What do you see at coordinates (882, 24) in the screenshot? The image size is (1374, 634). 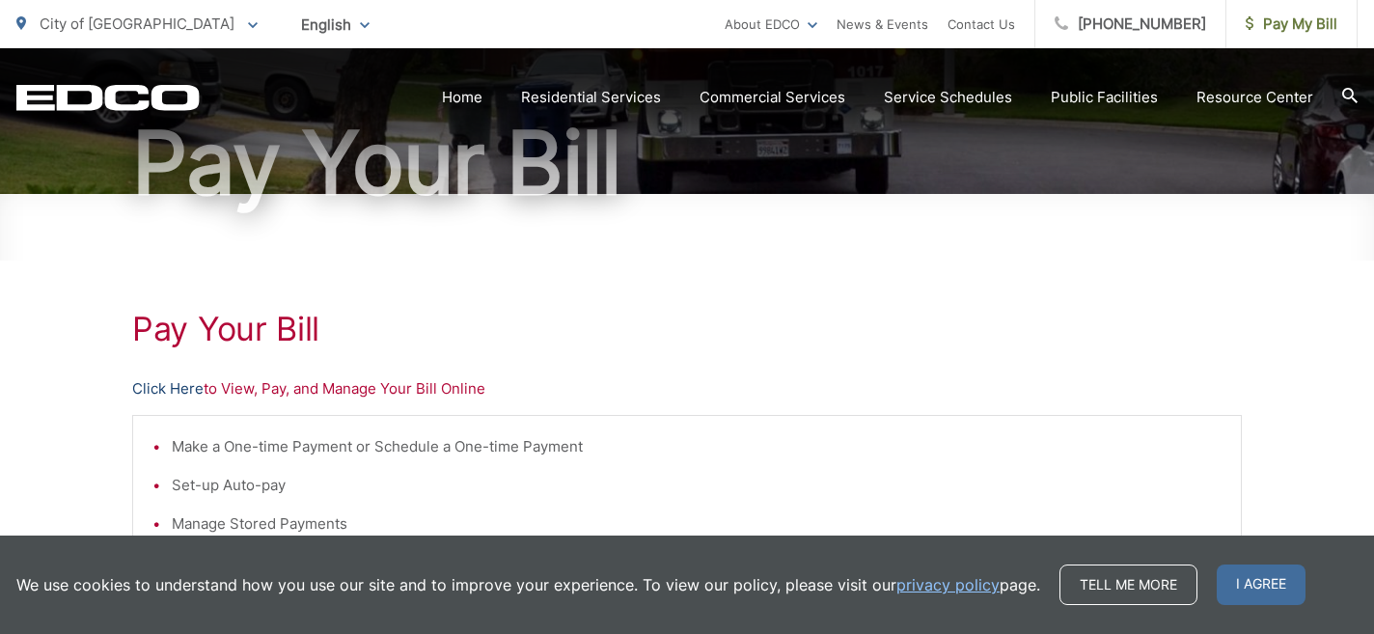 I see `a: News & Events` at bounding box center [882, 24].